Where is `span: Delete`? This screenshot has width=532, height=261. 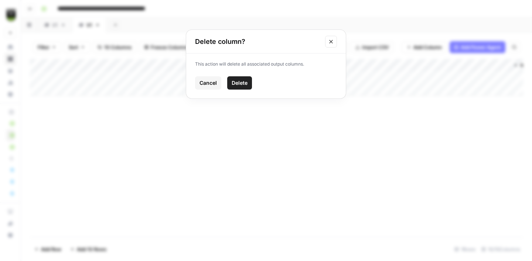 span: Delete is located at coordinates (239, 83).